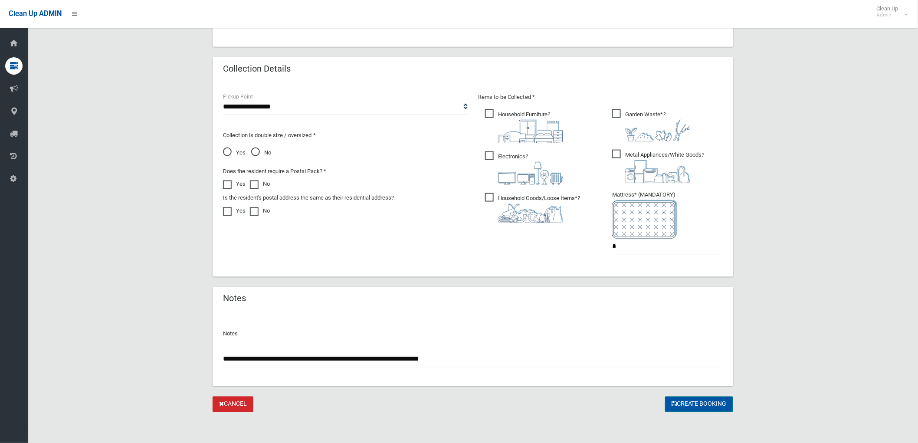 The height and width of the screenshot is (443, 918). What do you see at coordinates (234, 298) in the screenshot?
I see `header: Notes` at bounding box center [234, 298].